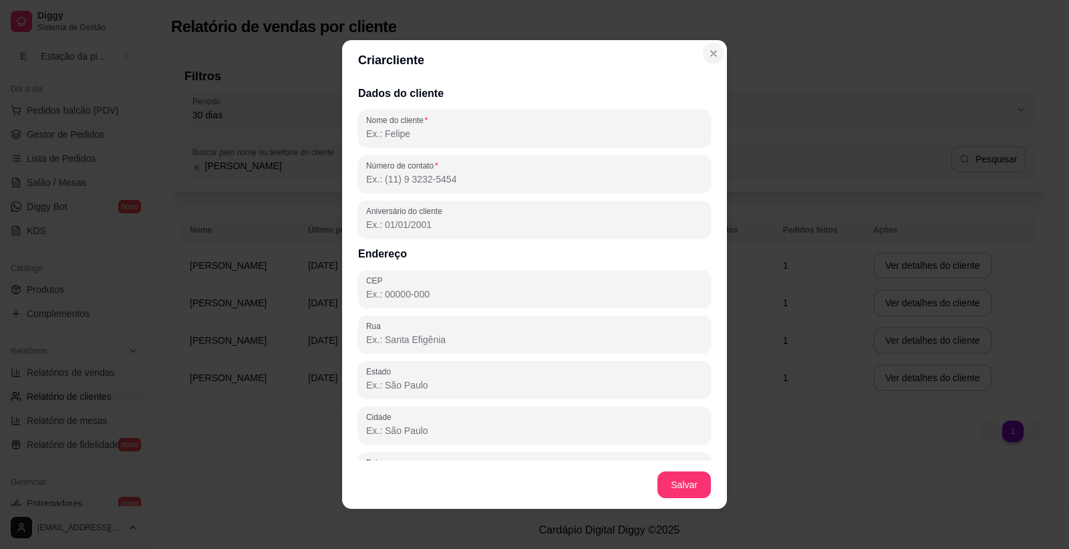 The height and width of the screenshot is (549, 1069). I want to click on label: Bairro, so click(379, 462).